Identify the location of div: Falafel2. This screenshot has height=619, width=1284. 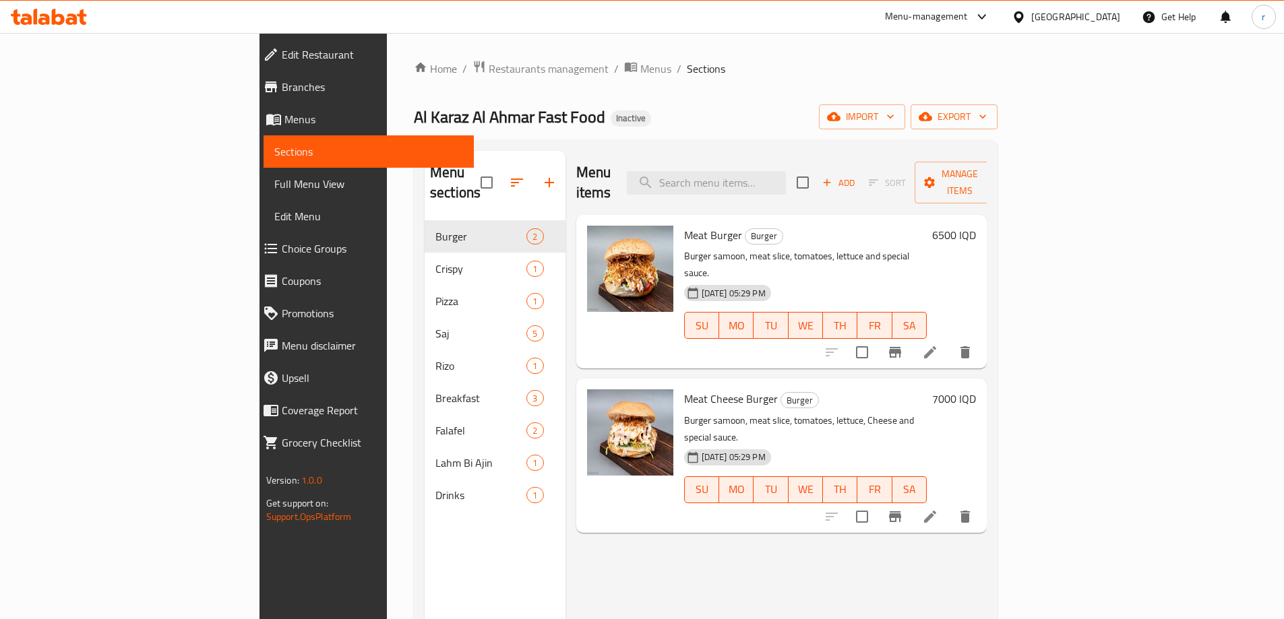
(495, 431).